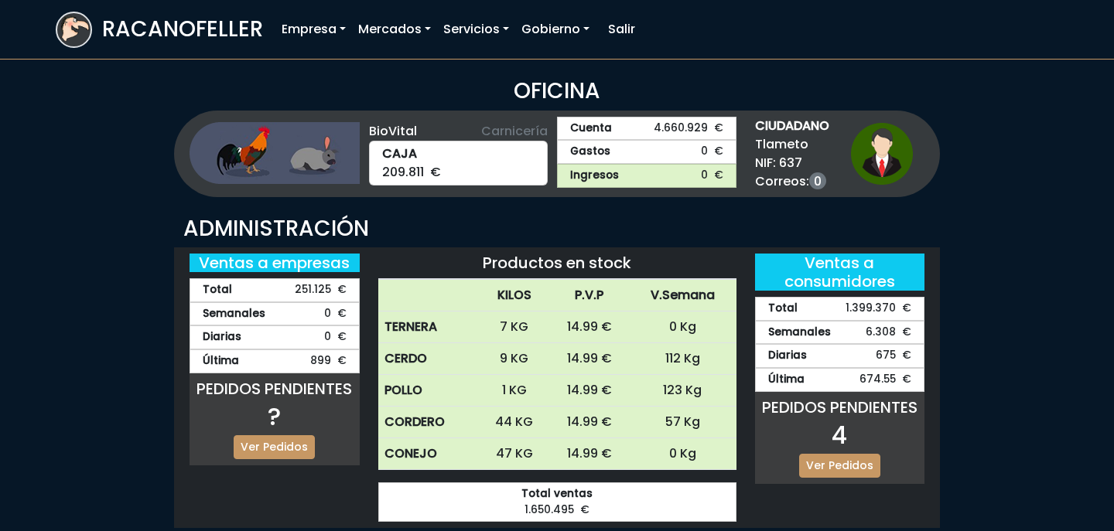 The height and width of the screenshot is (531, 1114). I want to click on h5: Ventas a empresas, so click(275, 263).